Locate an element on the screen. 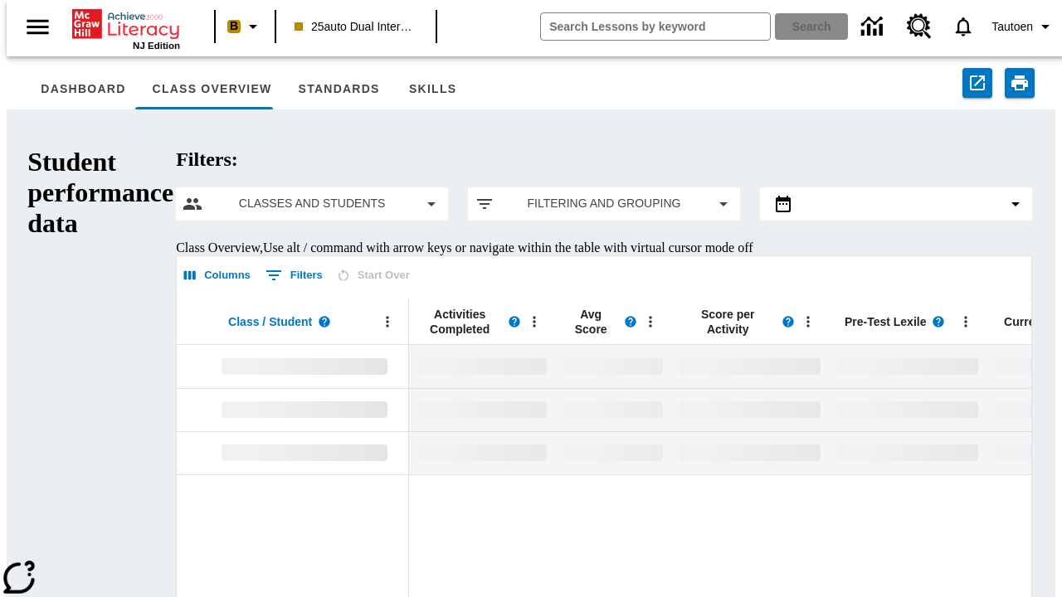 Image resolution: width=1062 pixels, height=597 pixels. a: Resource Center, Will open in new tab is located at coordinates (919, 27).